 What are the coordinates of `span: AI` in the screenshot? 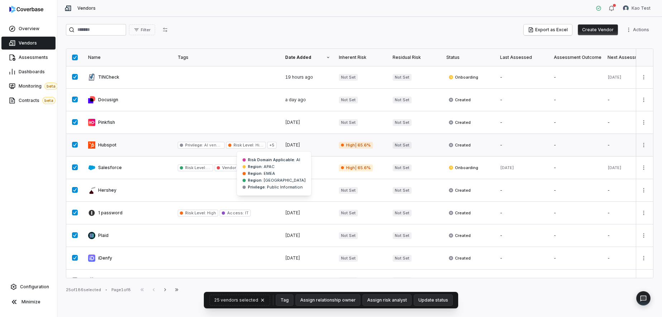 It's located at (298, 160).